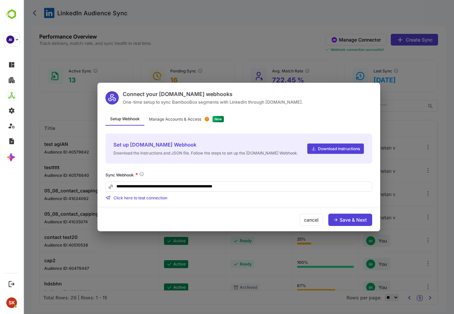  What do you see at coordinates (12, 14) in the screenshot?
I see `img: BambooboxLogoMark.f1c84d78b4c51b1a7b5f700c9845e183.svg` at bounding box center [12, 14].